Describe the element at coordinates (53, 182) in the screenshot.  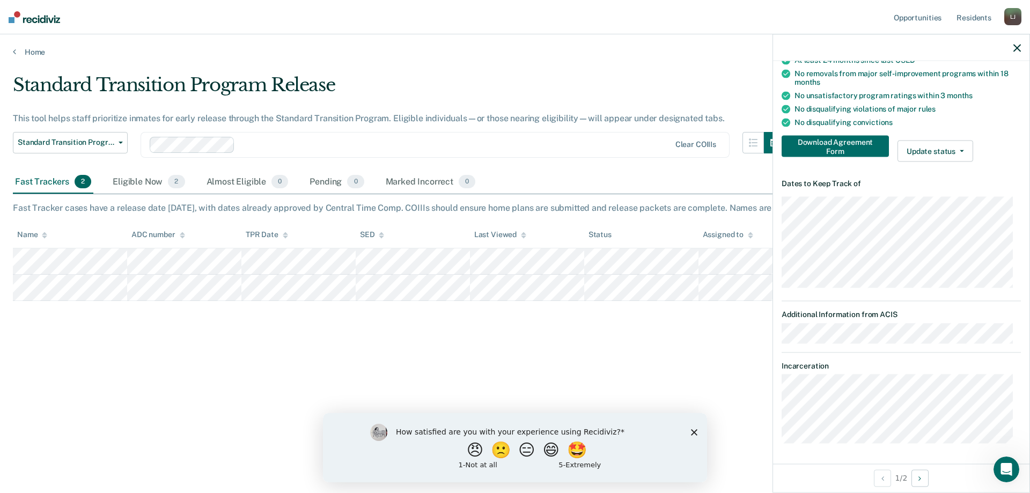
I see `div: Fast Trackers` at that location.